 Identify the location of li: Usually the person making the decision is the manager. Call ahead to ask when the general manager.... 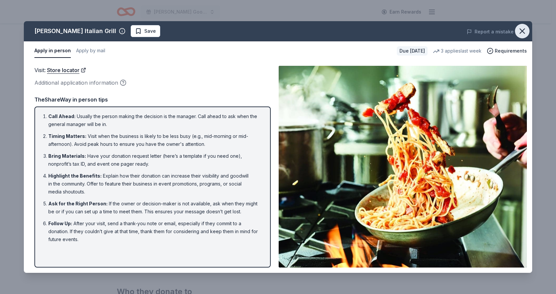
(155, 121).